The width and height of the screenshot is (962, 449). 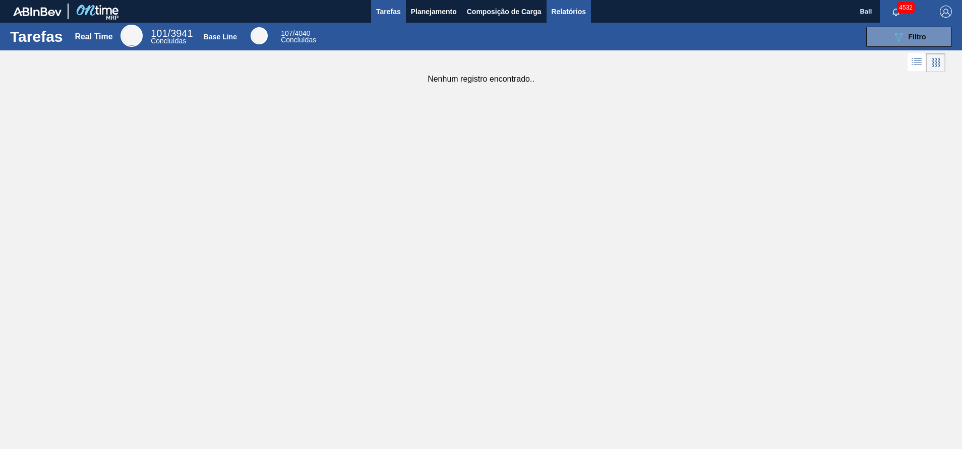 What do you see at coordinates (896, 12) in the screenshot?
I see `button: Notificações` at bounding box center [896, 12].